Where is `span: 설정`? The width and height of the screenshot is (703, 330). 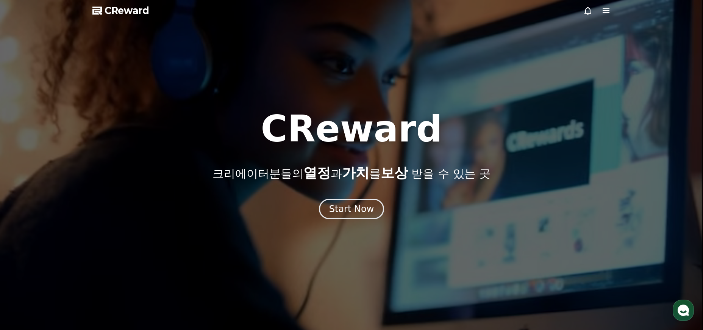 span: 설정 is located at coordinates (122, 255).